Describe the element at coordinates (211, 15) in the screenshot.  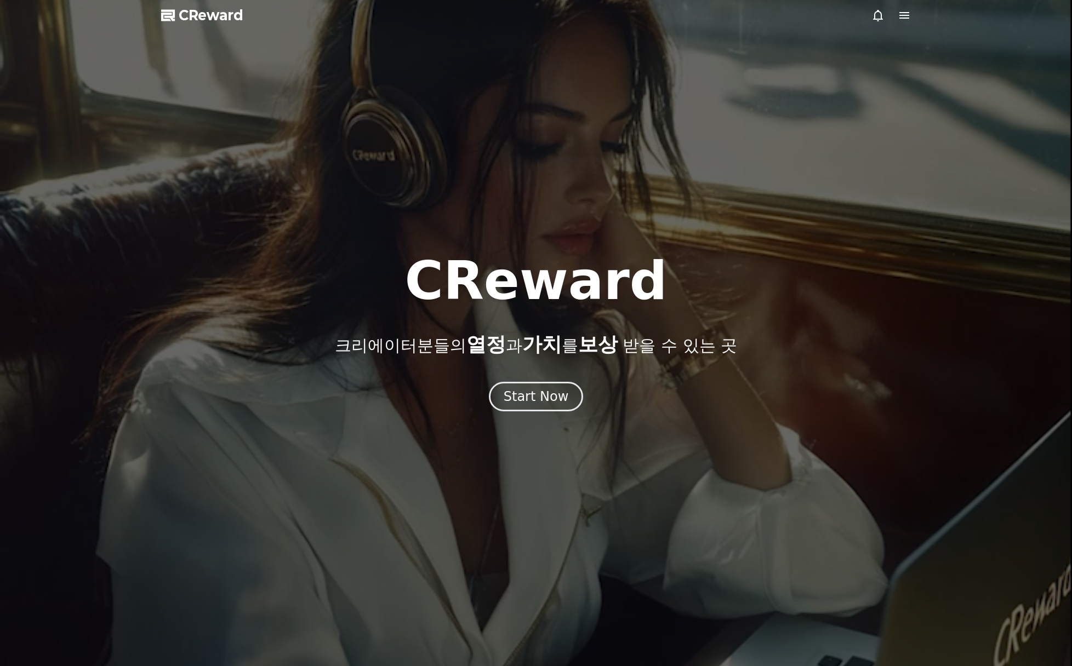
I see `span: CReward` at that location.